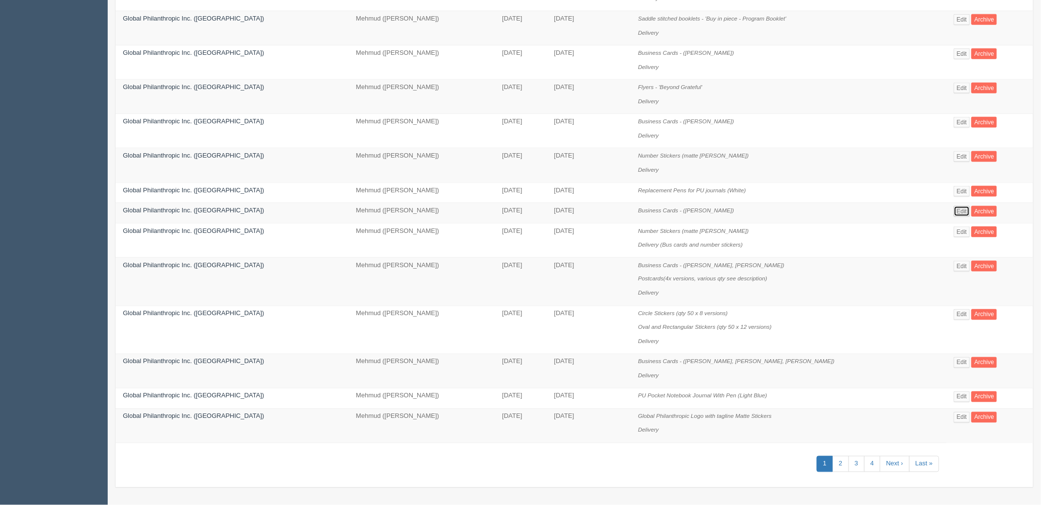 The width and height of the screenshot is (1041, 505). I want to click on i: Flyers - 'Beyond Grateful', so click(670, 87).